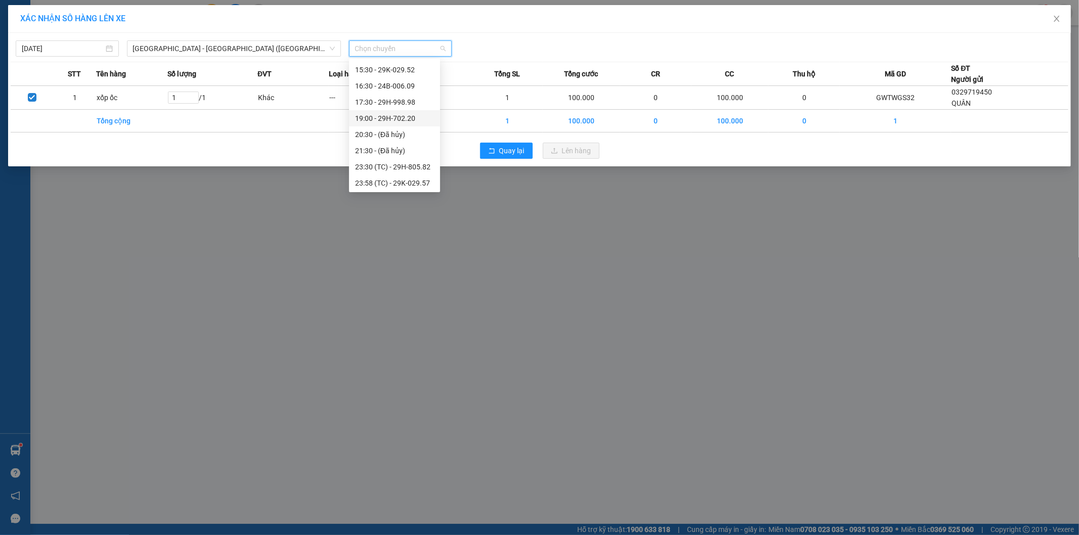 Image resolution: width=1079 pixels, height=535 pixels. Describe the element at coordinates (293, 98) in the screenshot. I see `td: Khác` at that location.